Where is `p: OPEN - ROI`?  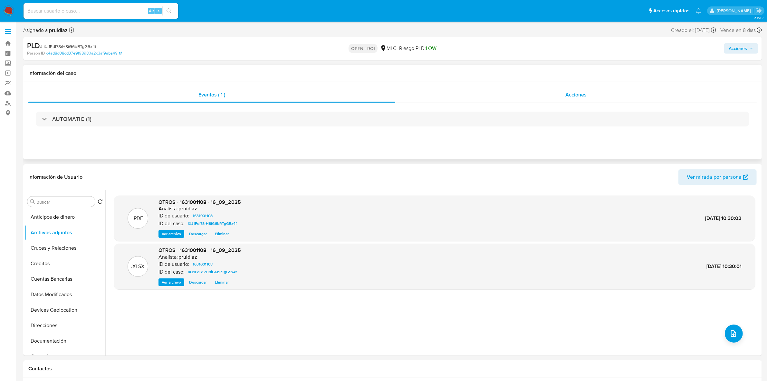
p: OPEN - ROI is located at coordinates (363, 48).